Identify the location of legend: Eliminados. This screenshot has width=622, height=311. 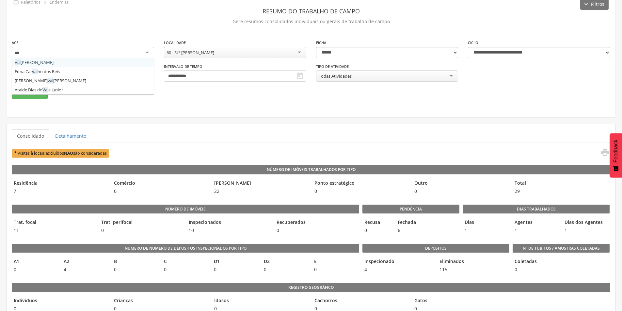
(473, 262).